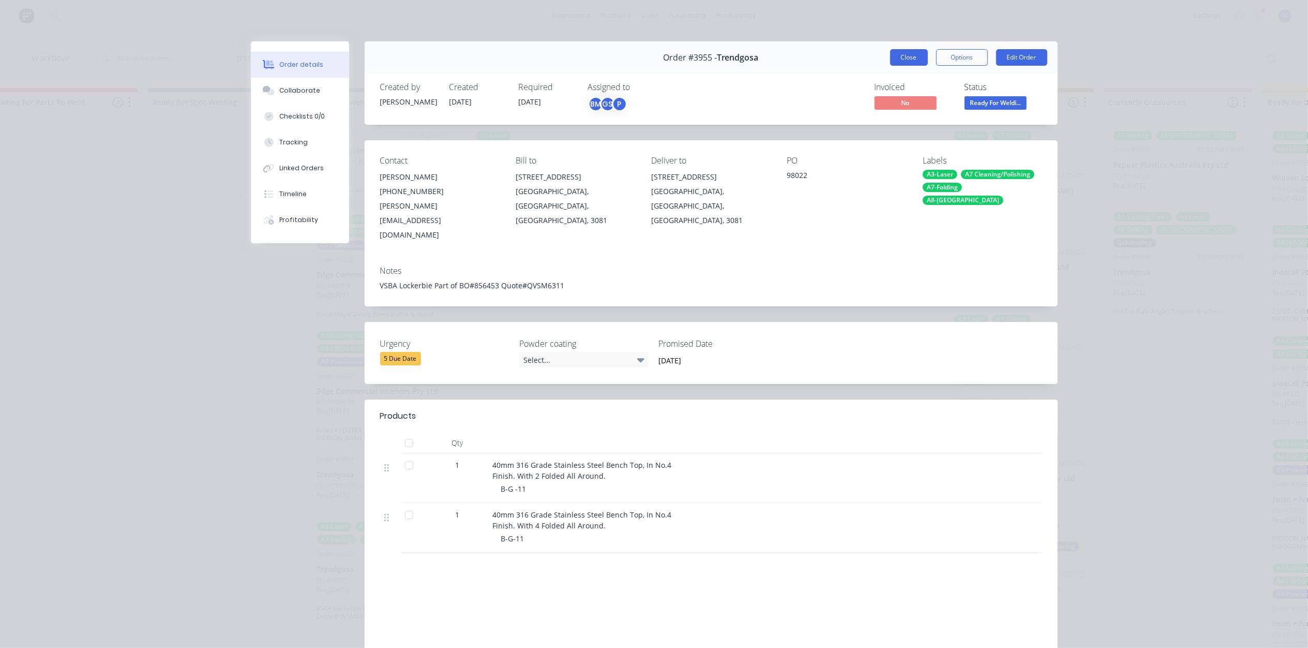 The image size is (1308, 648). I want to click on button: Edit Order, so click(1022, 57).